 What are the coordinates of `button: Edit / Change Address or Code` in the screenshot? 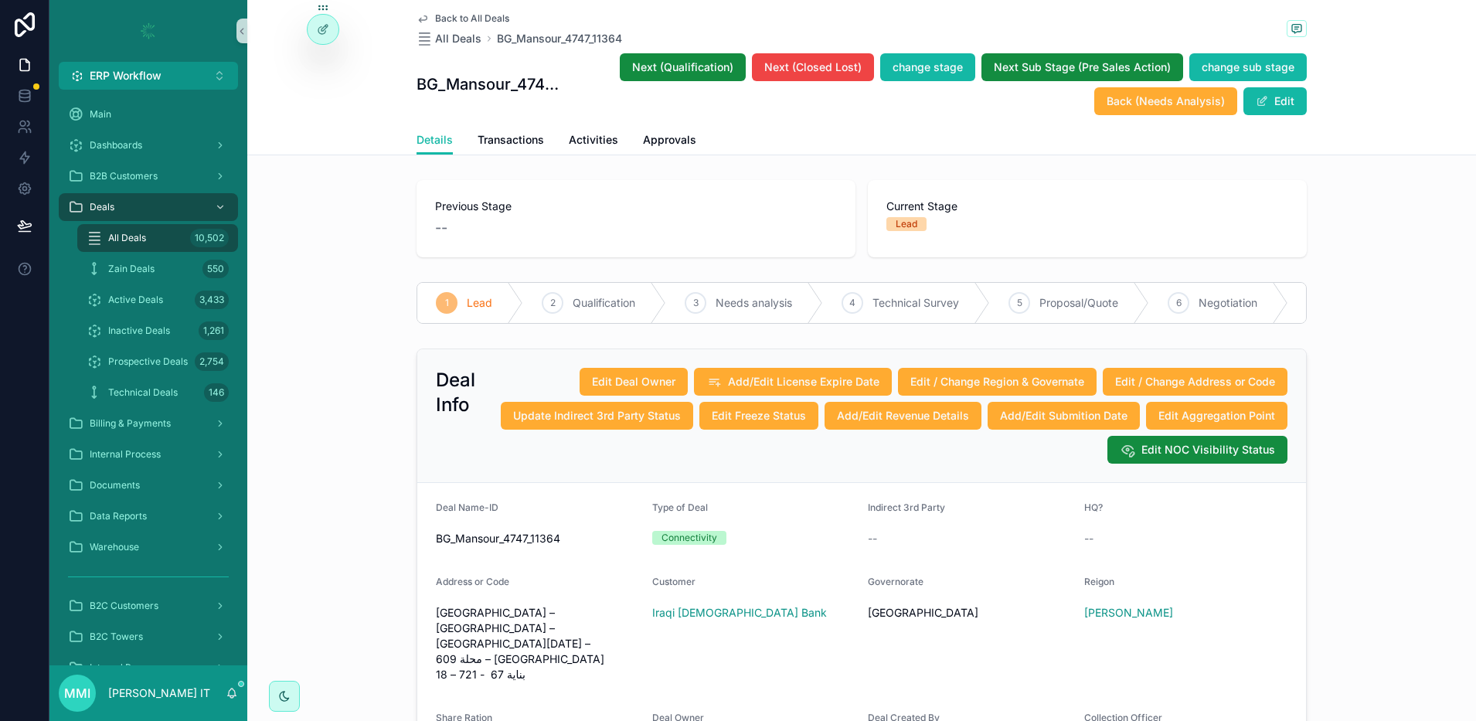 It's located at (1195, 382).